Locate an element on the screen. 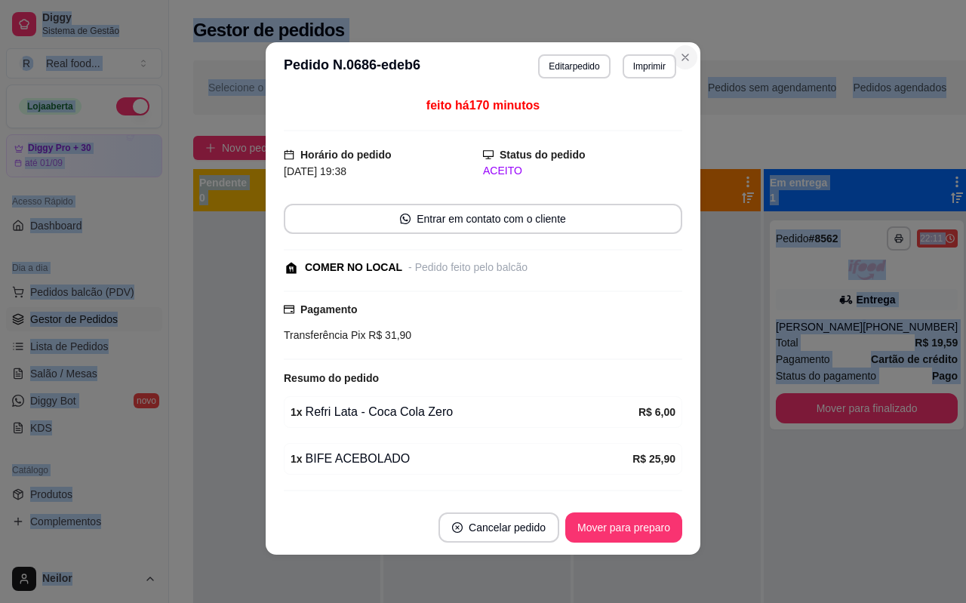  strong: R$ 25,90 is located at coordinates (653, 459).